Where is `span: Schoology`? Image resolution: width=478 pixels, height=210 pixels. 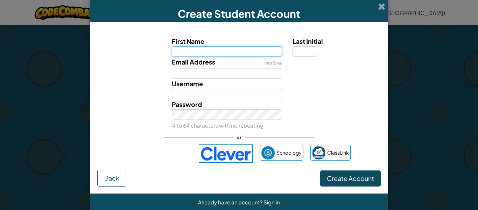
span: Schoology is located at coordinates (289, 152).